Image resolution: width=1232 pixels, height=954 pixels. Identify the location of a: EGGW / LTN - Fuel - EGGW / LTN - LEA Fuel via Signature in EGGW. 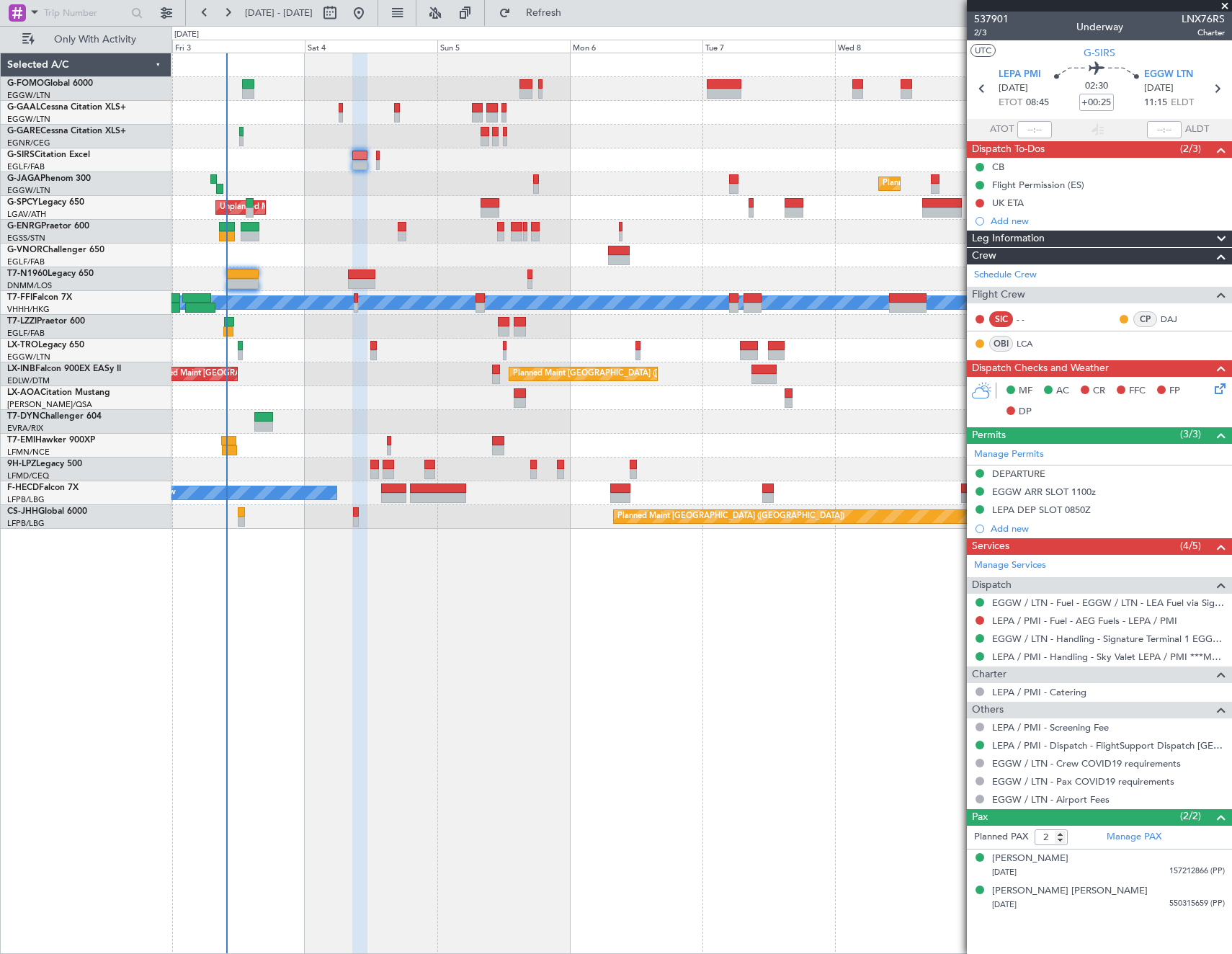
(1107, 602).